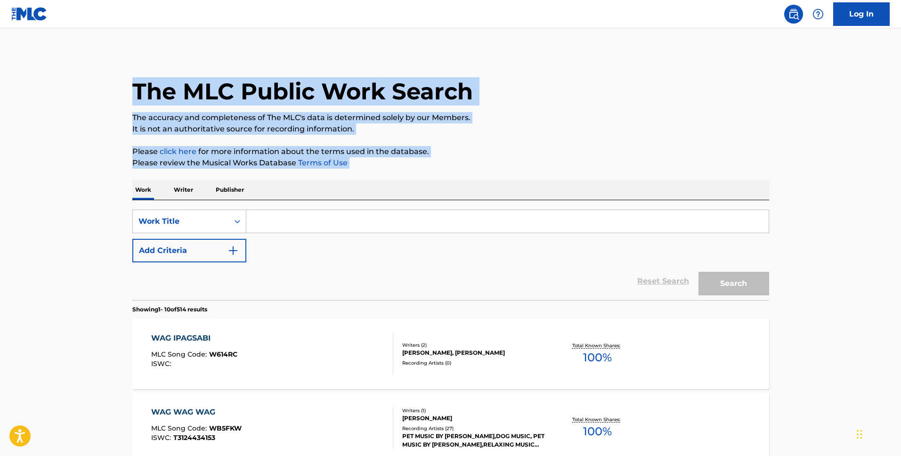 Image resolution: width=901 pixels, height=456 pixels. I want to click on img: help, so click(818, 14).